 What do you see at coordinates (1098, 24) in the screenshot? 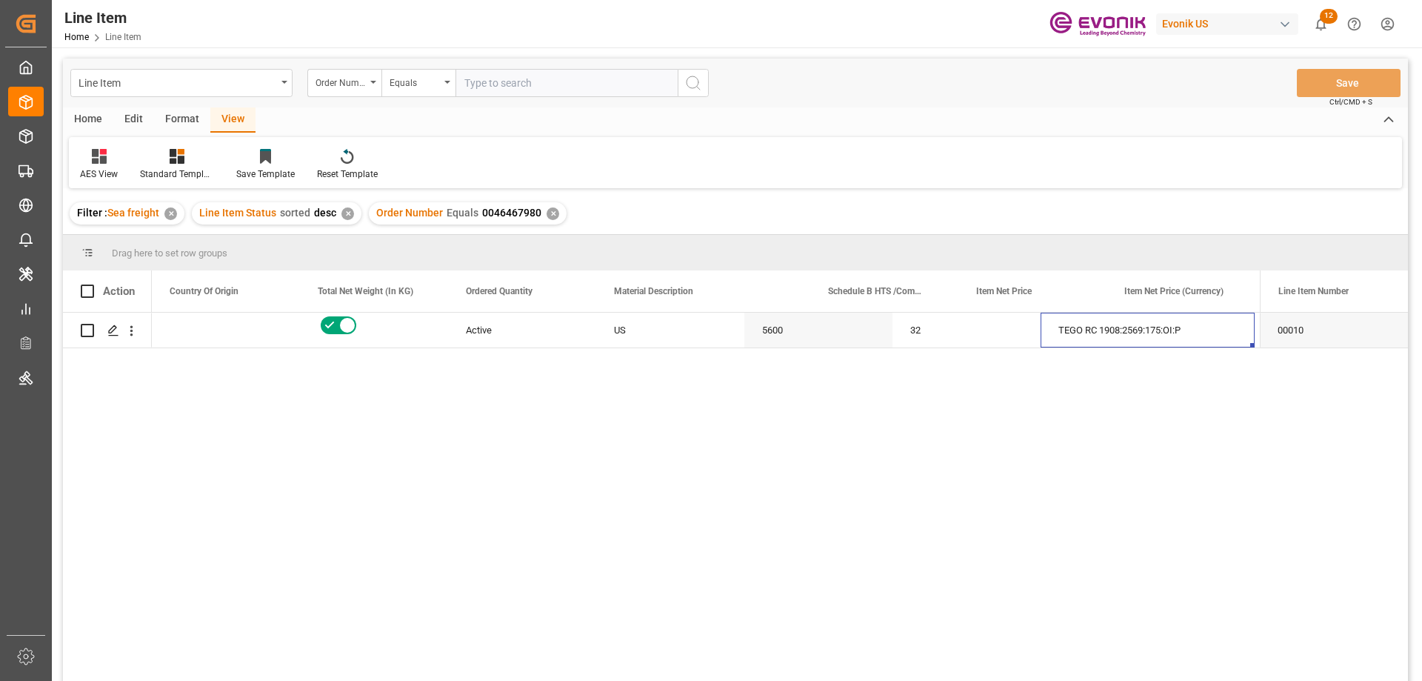
I see `img: Evonik-brand-mark-Deep-Purple-RGB.jpeg_1700498283.jpeg` at bounding box center [1098, 24].